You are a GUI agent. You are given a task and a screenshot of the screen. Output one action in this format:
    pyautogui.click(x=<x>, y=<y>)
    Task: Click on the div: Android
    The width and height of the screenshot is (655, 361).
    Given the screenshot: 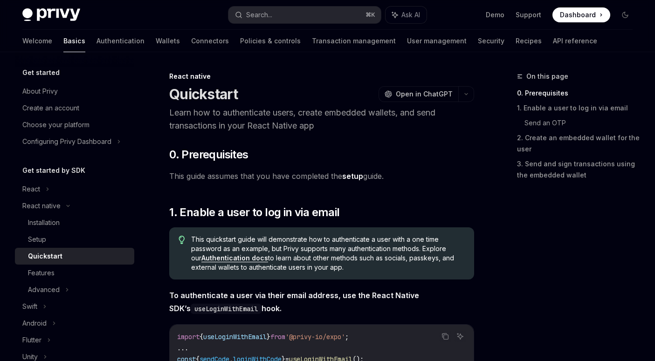 What is the action you would take?
    pyautogui.click(x=34, y=323)
    